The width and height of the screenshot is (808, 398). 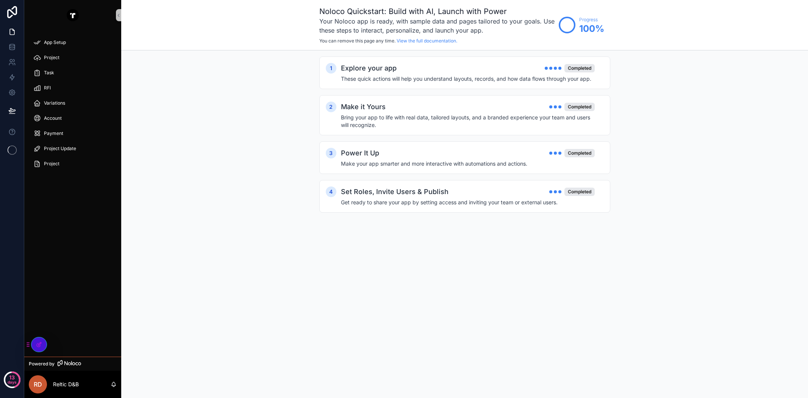 What do you see at coordinates (468, 164) in the screenshot?
I see `h4: Make your app smarter and more interactive with automations and actions.` at bounding box center [468, 164].